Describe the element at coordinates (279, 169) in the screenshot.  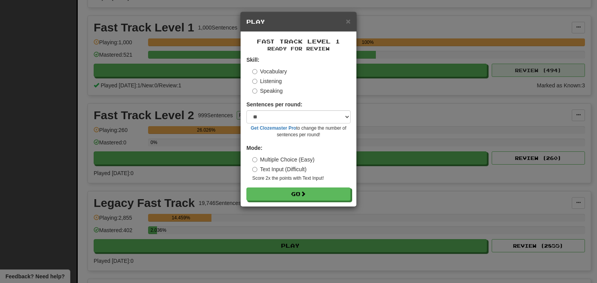
I see `label: Text Input (Difficult)` at that location.